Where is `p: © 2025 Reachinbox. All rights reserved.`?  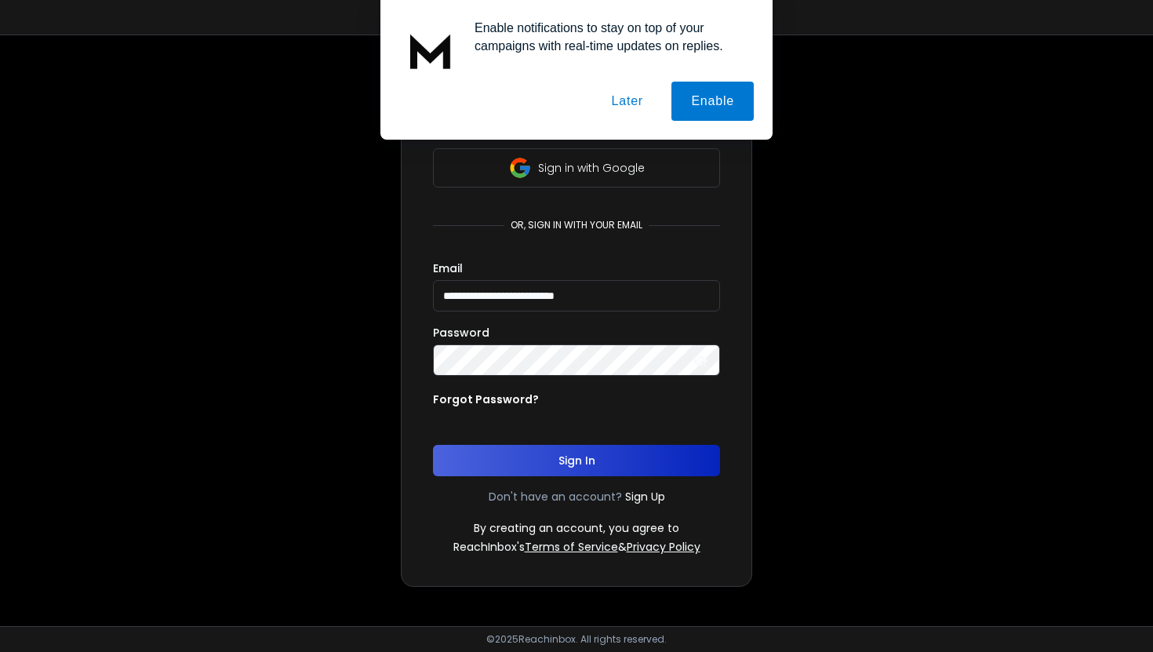
p: © 2025 Reachinbox. All rights reserved. is located at coordinates (577, 640).